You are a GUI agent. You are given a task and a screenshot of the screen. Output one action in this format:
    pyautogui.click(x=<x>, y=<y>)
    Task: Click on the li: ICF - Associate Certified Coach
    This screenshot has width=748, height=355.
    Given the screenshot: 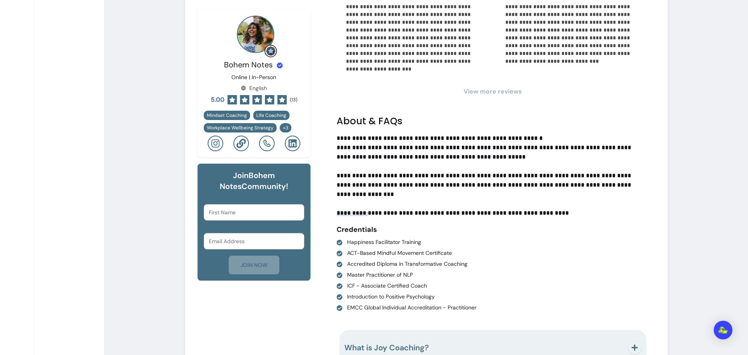 What is the action you would take?
    pyautogui.click(x=489, y=285)
    